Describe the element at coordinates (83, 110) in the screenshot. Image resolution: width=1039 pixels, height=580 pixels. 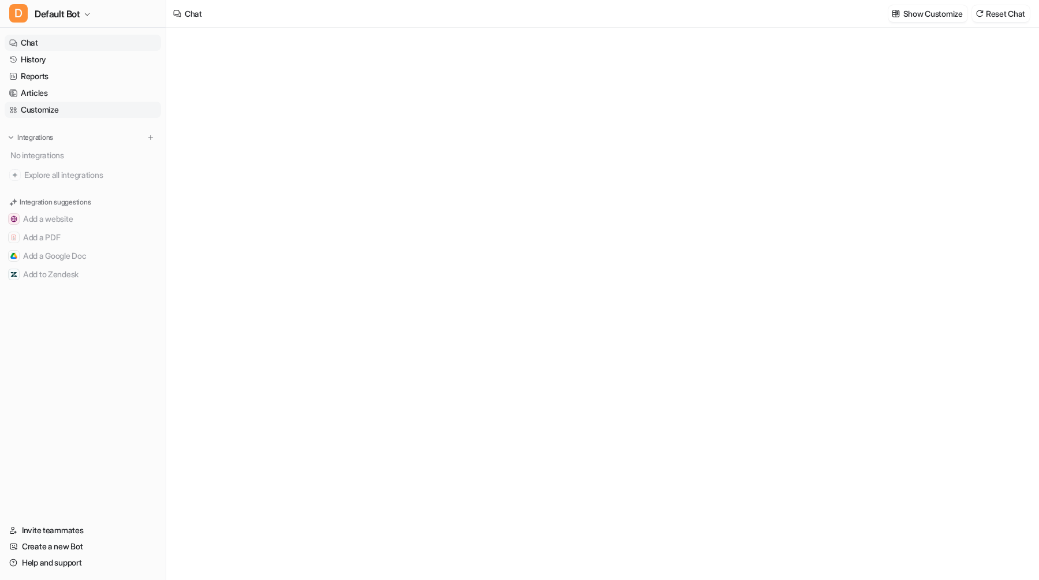
I see `a: Customize` at that location.